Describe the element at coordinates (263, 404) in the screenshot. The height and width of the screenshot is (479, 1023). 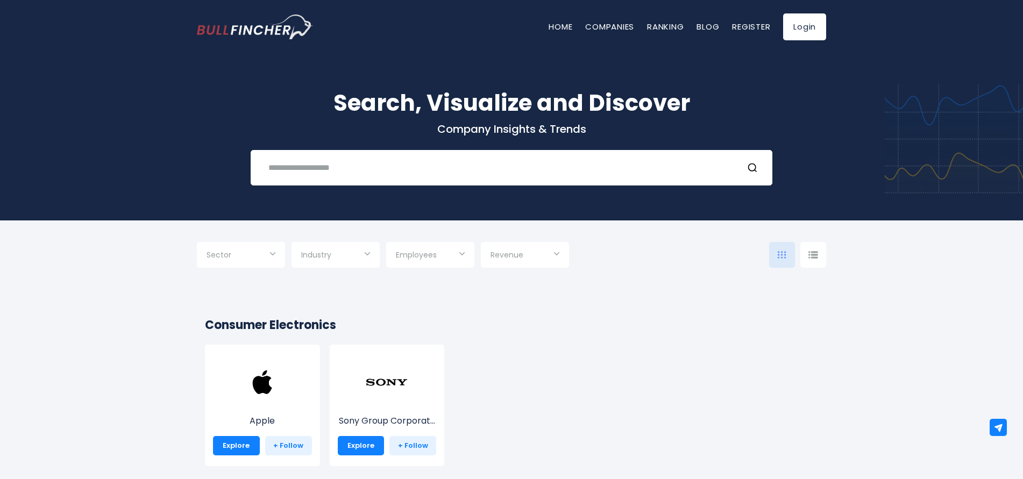
I see `a: Apple` at that location.